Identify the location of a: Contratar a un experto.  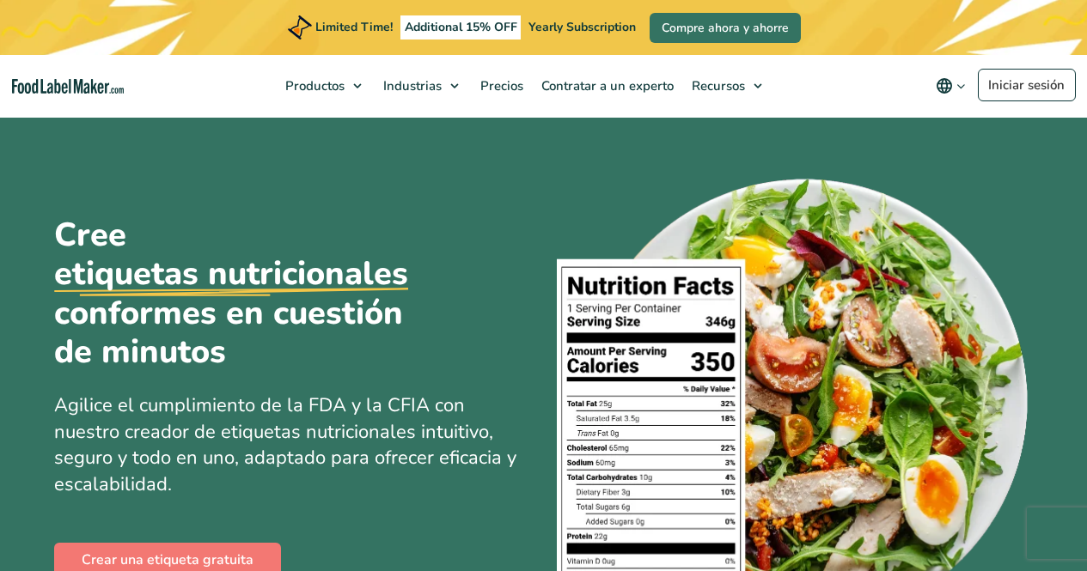
(606, 86).